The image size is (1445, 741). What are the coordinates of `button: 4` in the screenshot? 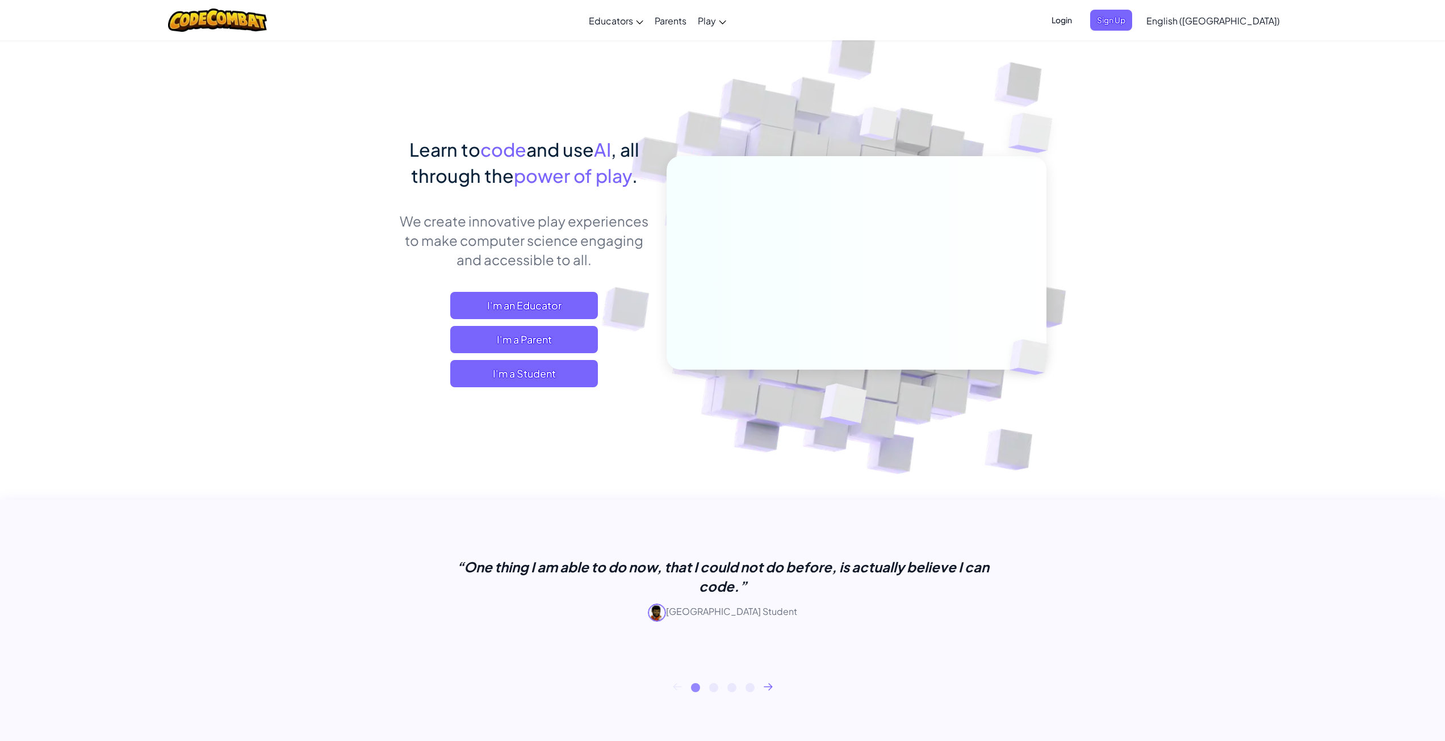 It's located at (750, 688).